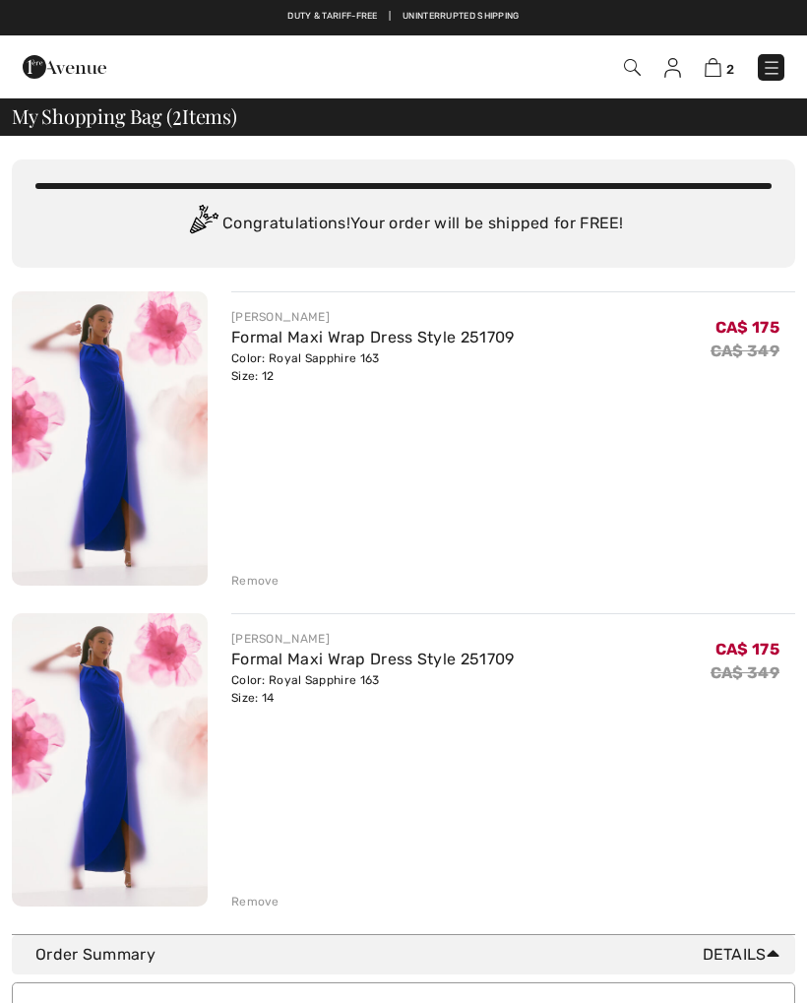 This screenshot has width=807, height=1003. Describe the element at coordinates (632, 67) in the screenshot. I see `img: Search` at that location.